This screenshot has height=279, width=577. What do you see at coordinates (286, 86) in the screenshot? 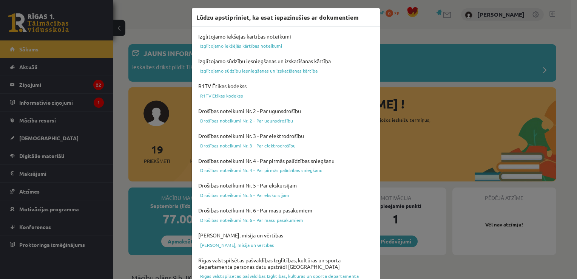
I see `h4: R1TV Ētikas kodekss` at bounding box center [286, 86].